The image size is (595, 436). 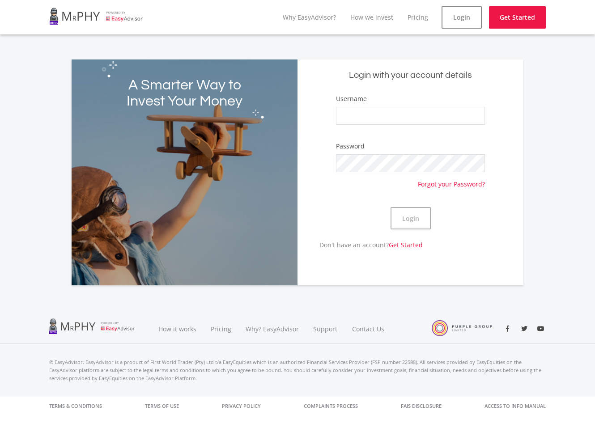 I want to click on a: Why EasyAdvisor?, so click(x=309, y=17).